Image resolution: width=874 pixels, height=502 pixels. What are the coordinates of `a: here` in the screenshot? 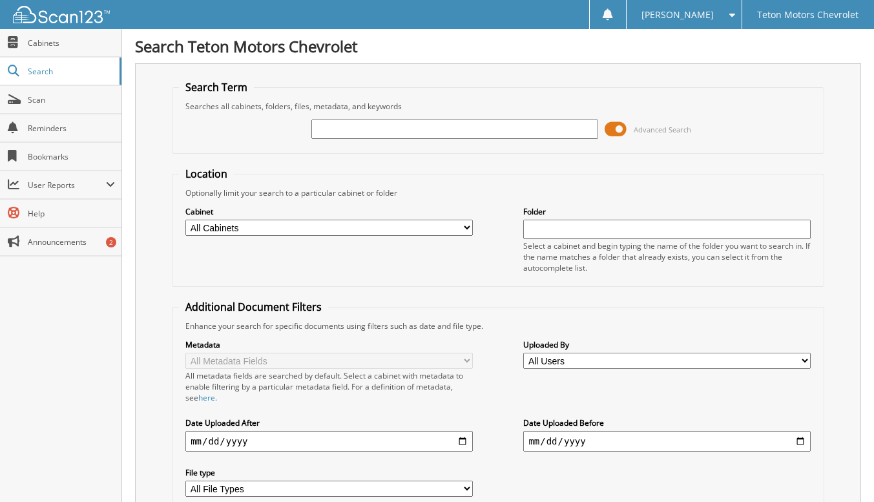 It's located at (207, 397).